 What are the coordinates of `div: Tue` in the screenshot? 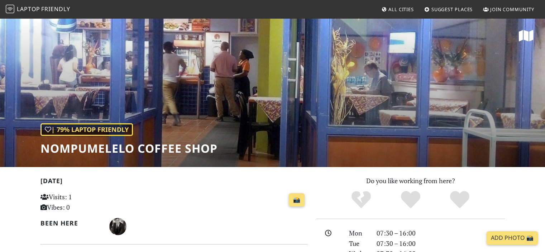 It's located at (358, 243).